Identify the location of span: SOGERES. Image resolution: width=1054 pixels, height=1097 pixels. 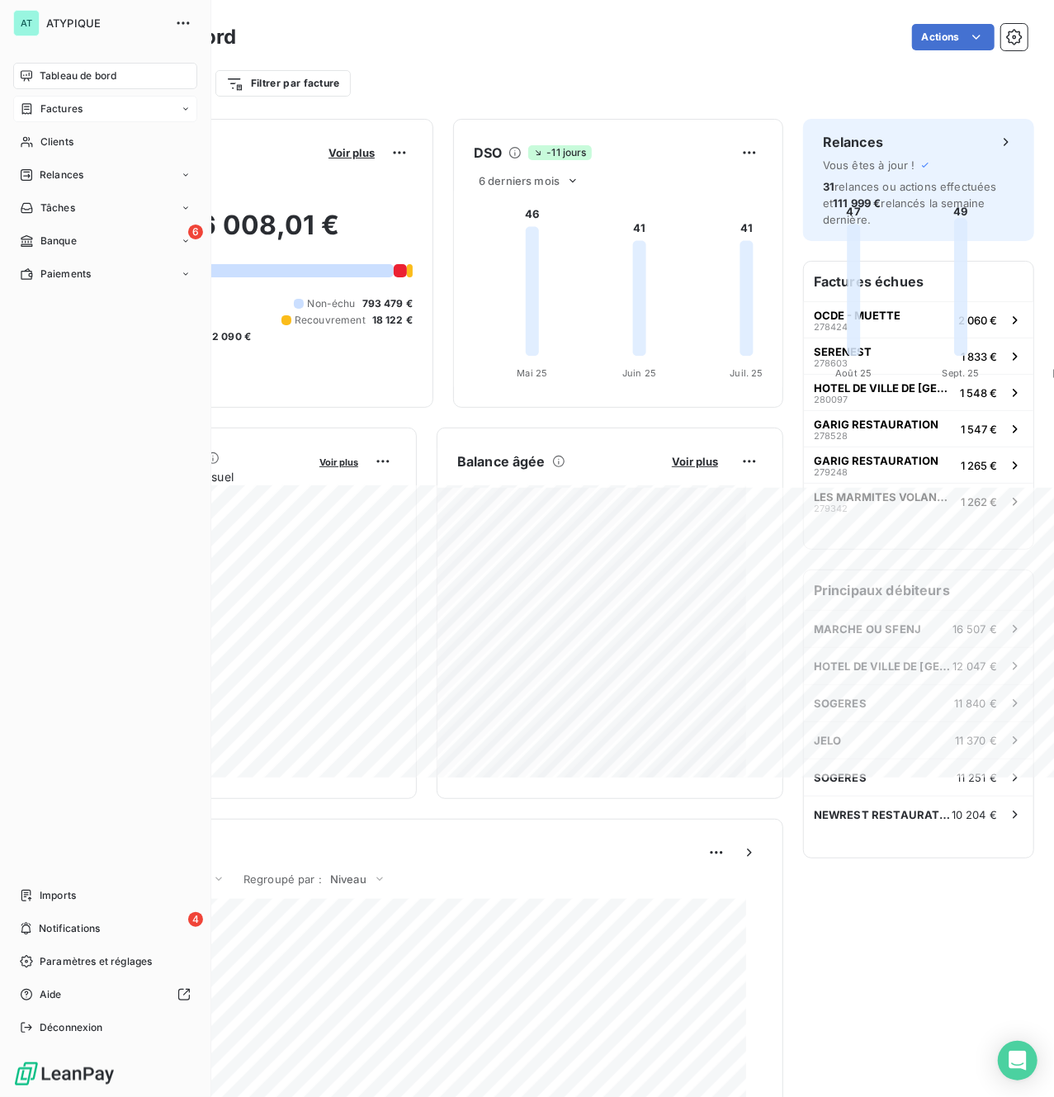
(840, 777).